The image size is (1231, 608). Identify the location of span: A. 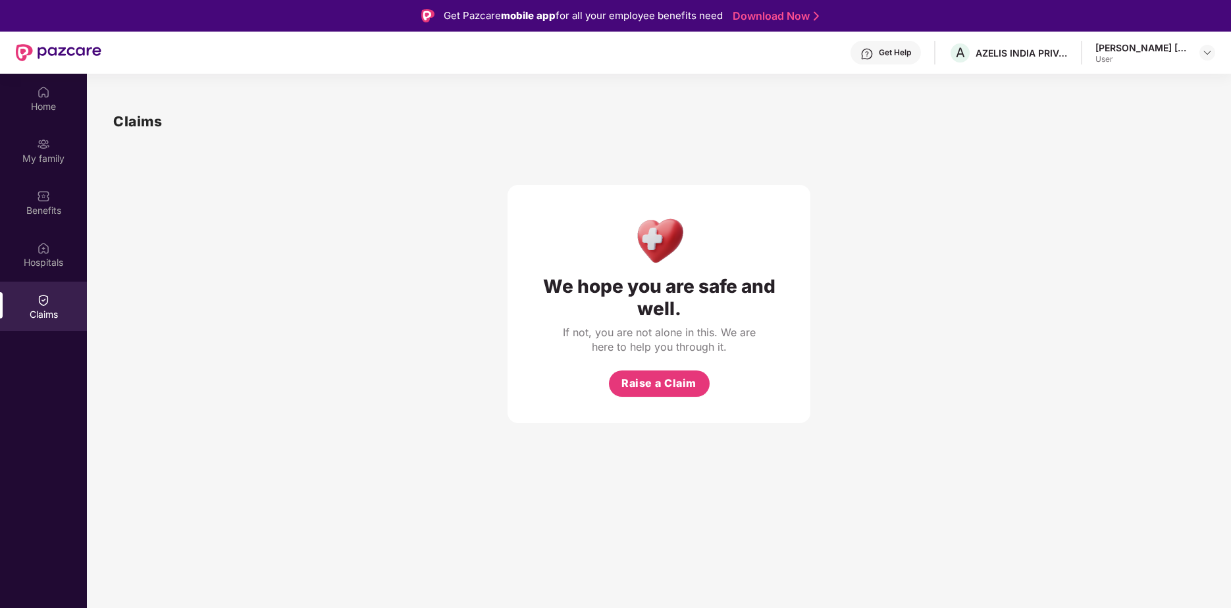
(960, 53).